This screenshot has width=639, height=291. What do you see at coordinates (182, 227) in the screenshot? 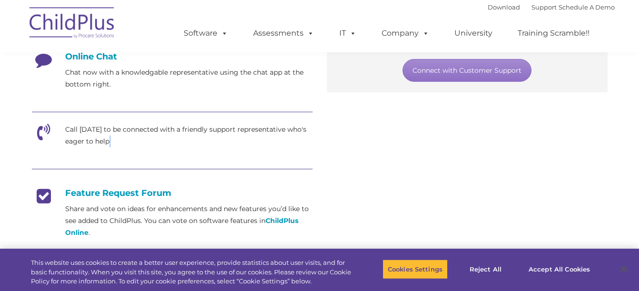
I see `a: ChildPlus Online` at bounding box center [182, 227].